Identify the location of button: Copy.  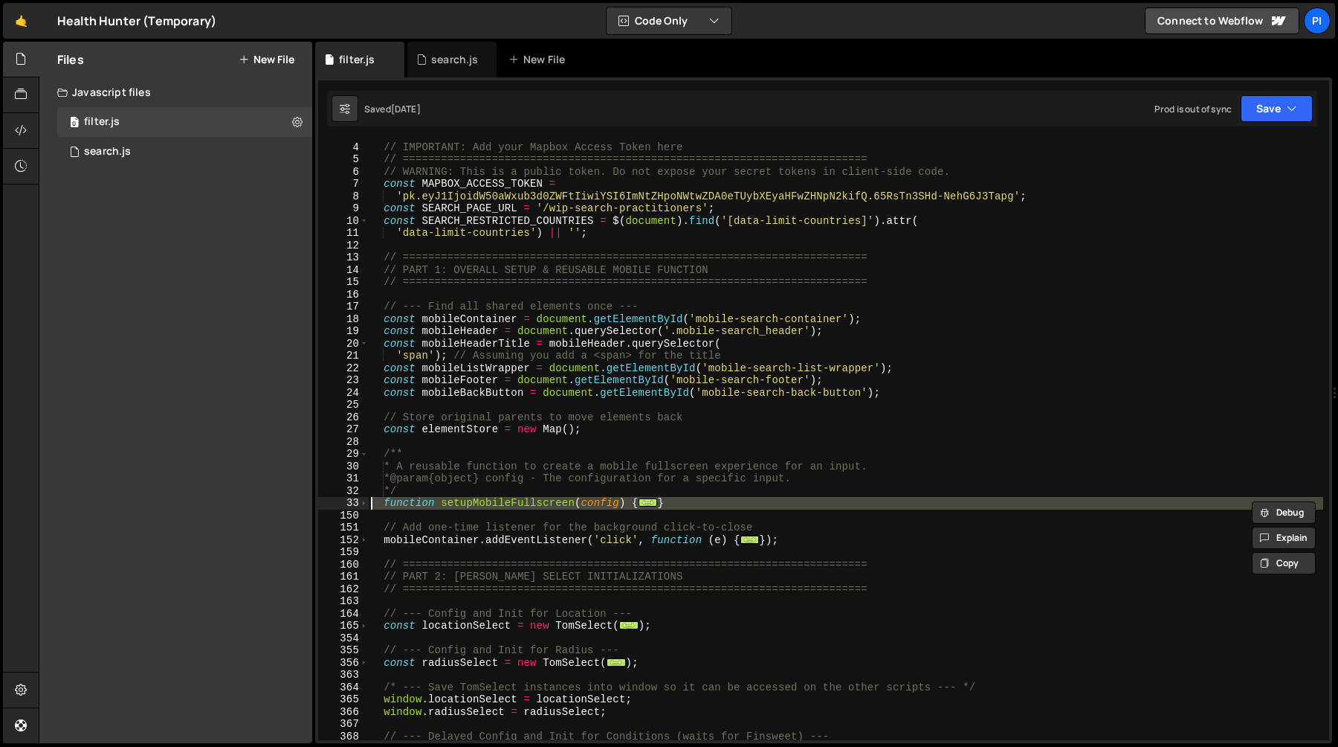
(1284, 563).